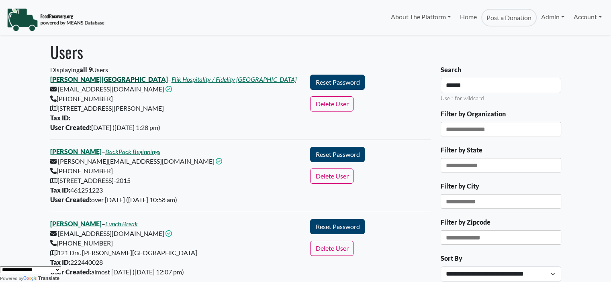 This screenshot has height=282, width=611. Describe the element at coordinates (31, 279) in the screenshot. I see `img: Google Translate` at that location.